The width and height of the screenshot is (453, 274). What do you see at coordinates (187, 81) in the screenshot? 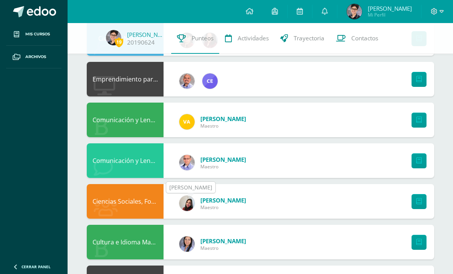
I see `img: f4ddca51a09d81af1cee46ad6847c426.png` at bounding box center [187, 81].